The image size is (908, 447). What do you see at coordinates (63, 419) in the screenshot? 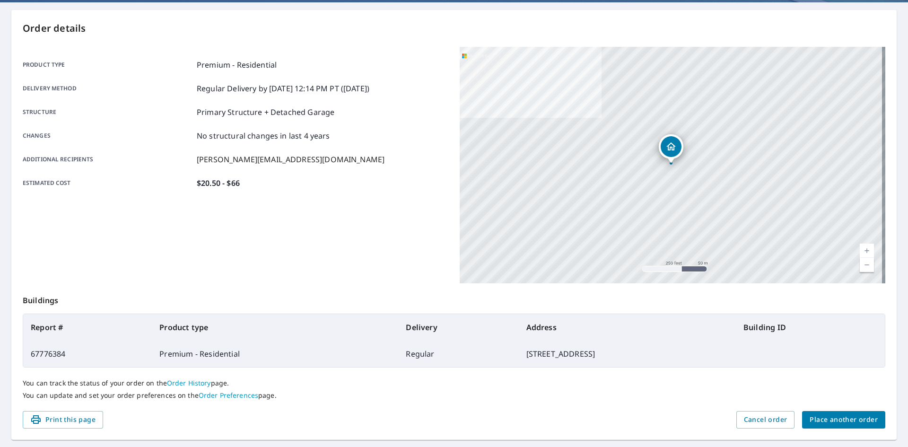
I see `span: Print this page` at bounding box center [63, 419].